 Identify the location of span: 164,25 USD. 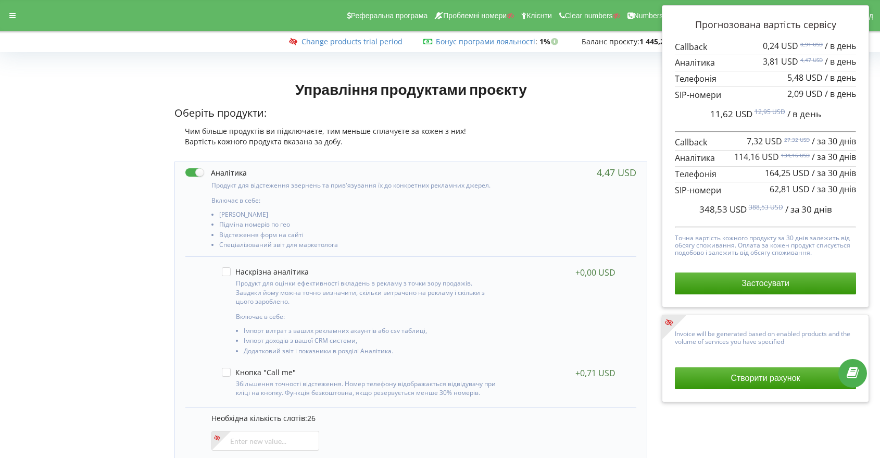
(788, 173).